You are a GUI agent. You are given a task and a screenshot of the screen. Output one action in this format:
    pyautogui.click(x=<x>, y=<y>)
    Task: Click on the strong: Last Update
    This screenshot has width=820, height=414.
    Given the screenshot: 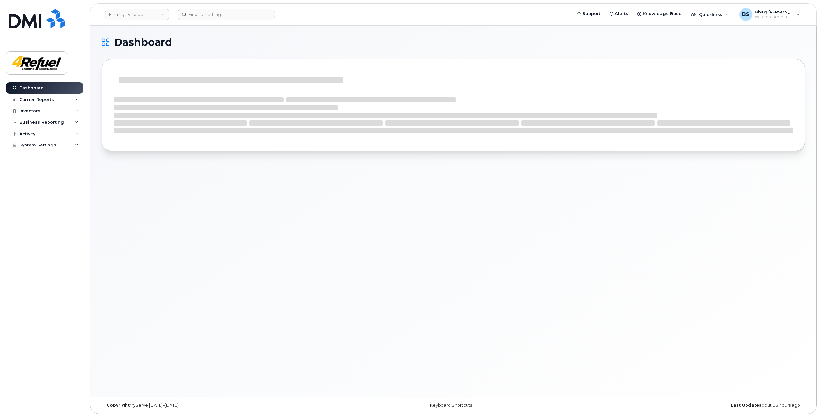 What is the action you would take?
    pyautogui.click(x=745, y=405)
    